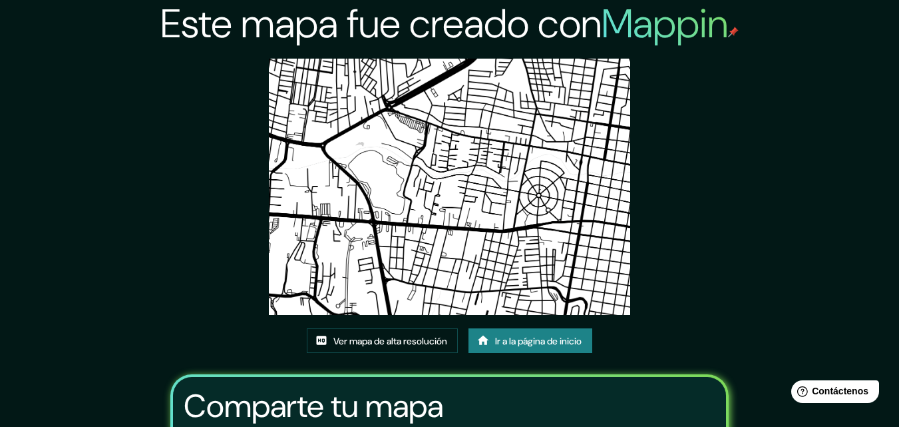 The height and width of the screenshot is (427, 899). What do you see at coordinates (390, 341) in the screenshot?
I see `font: Ver mapa de alta resolución` at bounding box center [390, 341].